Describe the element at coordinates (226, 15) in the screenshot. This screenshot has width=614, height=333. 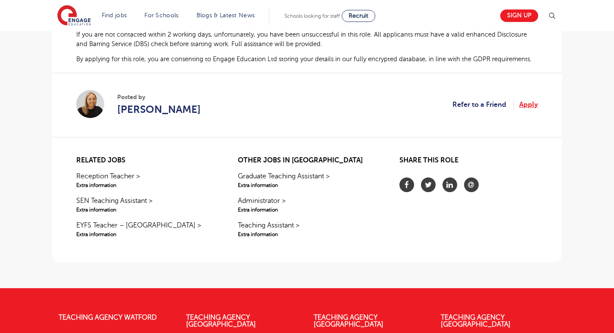
I see `a: Blogs & Latest News` at that location.